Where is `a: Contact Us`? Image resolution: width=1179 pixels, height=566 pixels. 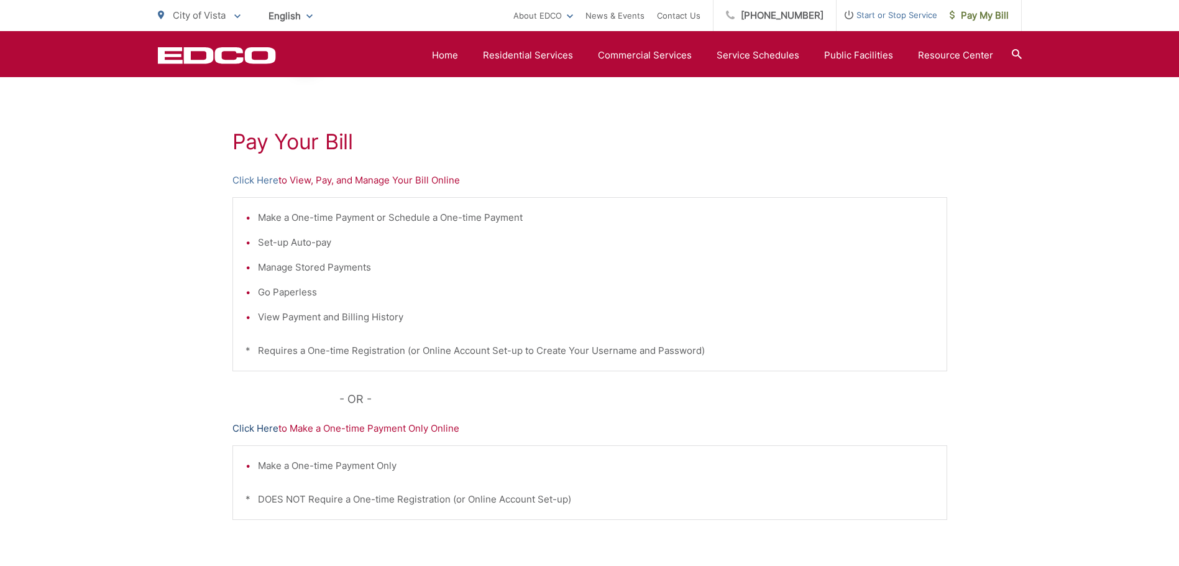
a: Contact Us is located at coordinates (679, 16).